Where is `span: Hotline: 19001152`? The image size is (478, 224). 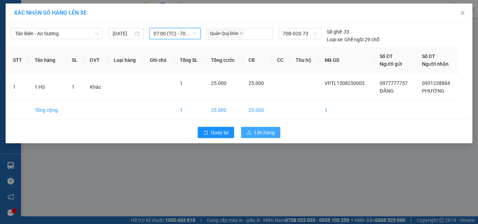
span: Hotline: 19001152 is located at coordinates (70, 33).